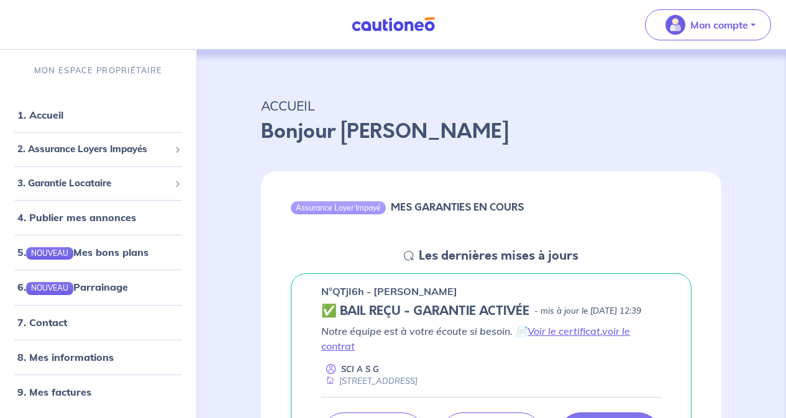  Describe the element at coordinates (54, 392) in the screenshot. I see `a: 9. Mes factures` at that location.